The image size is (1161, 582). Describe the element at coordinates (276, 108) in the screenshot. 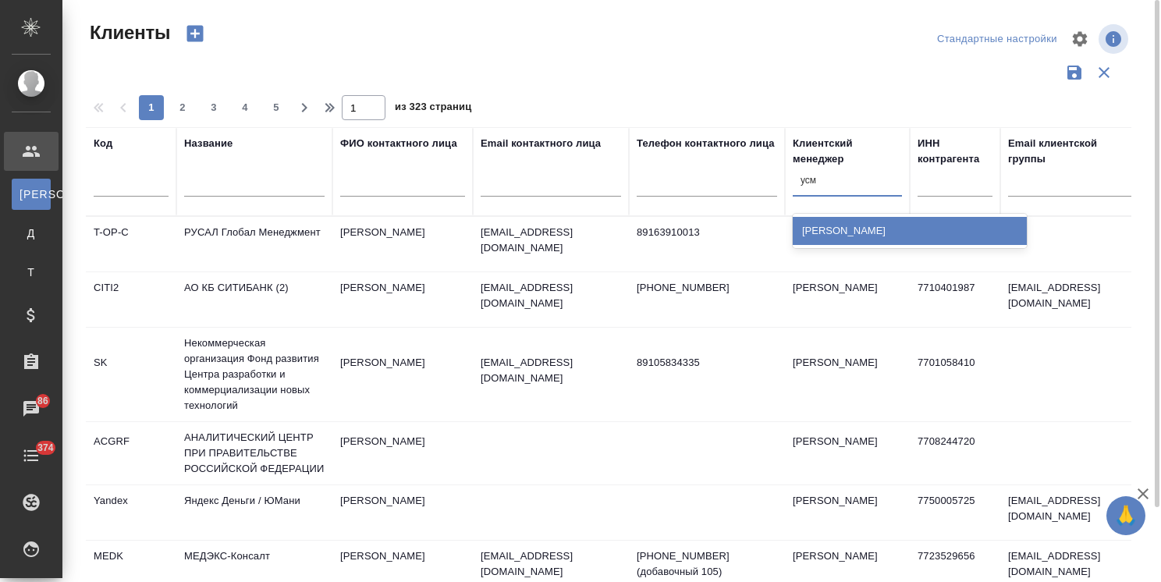

I see `button: 5` at that location.